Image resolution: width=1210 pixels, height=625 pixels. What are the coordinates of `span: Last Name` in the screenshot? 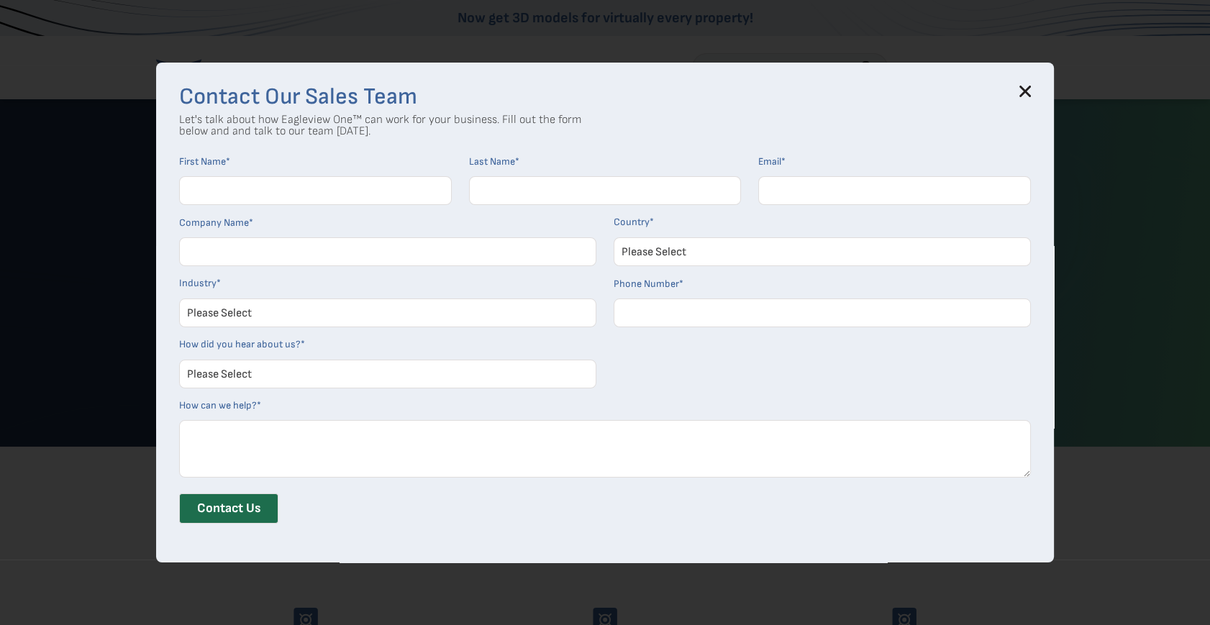 It's located at (492, 161).